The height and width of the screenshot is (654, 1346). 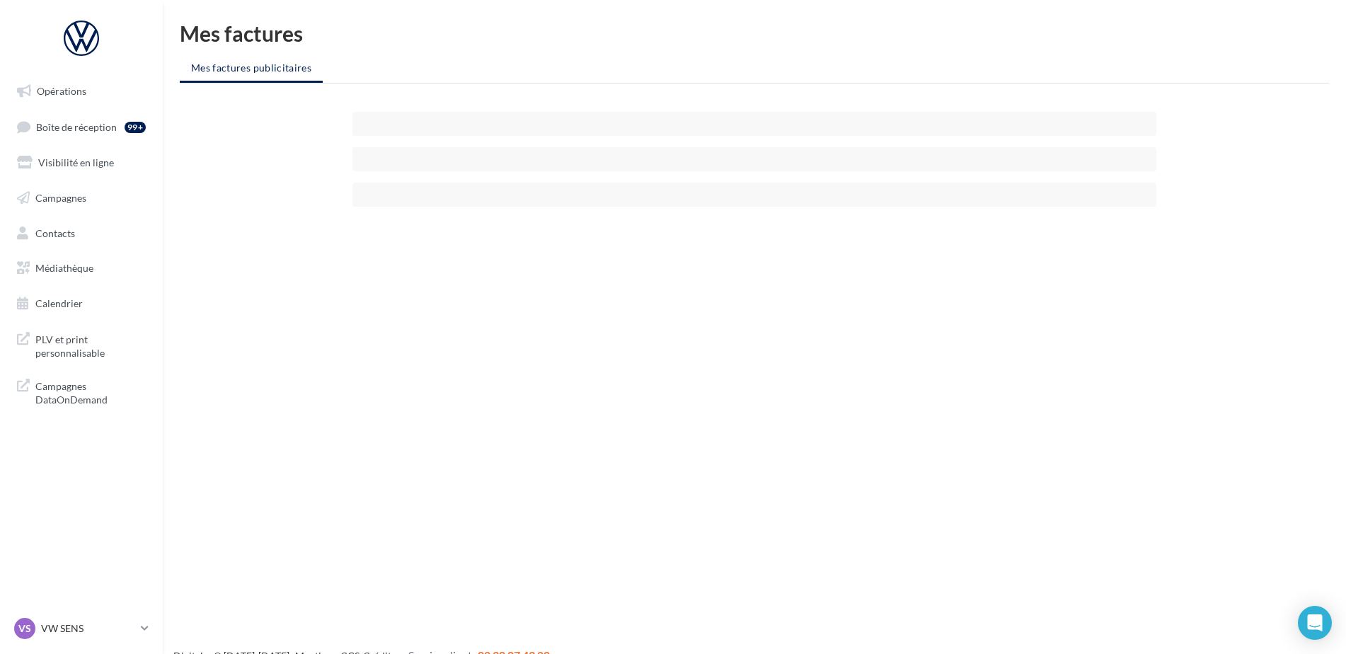 What do you see at coordinates (81, 127) in the screenshot?
I see `a: Boîte de réception99+` at bounding box center [81, 127].